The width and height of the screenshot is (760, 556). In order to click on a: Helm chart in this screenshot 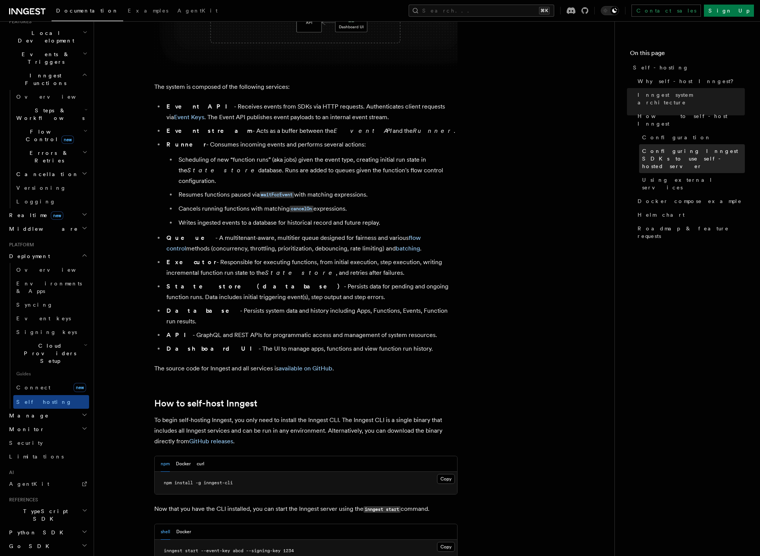, I will do `click(690, 215)`.